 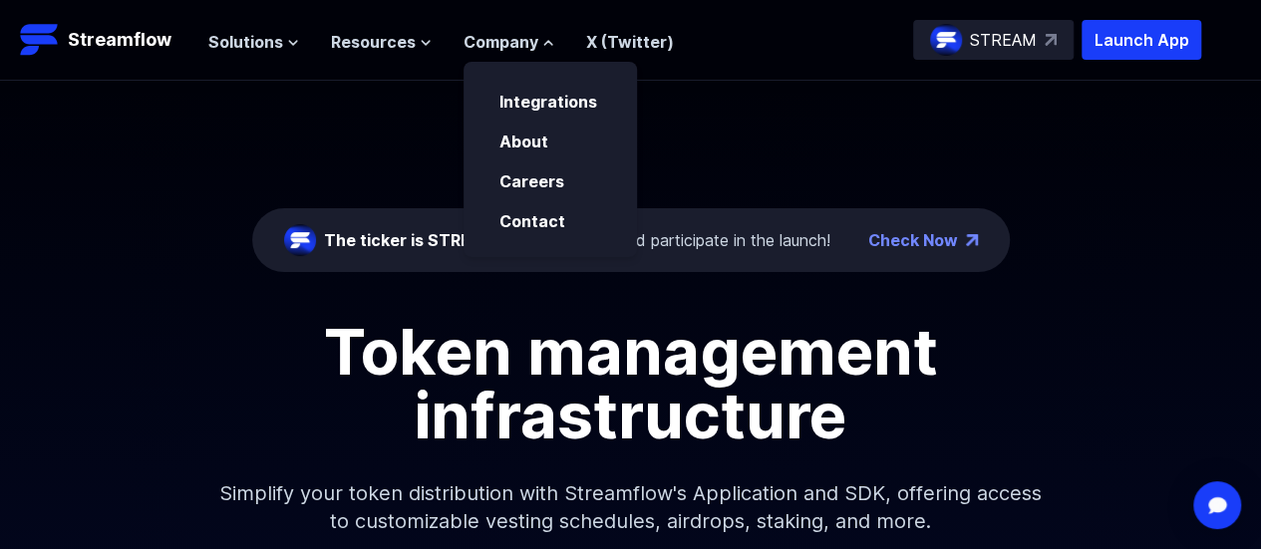 What do you see at coordinates (548, 102) in the screenshot?
I see `a: Integrations` at bounding box center [548, 102].